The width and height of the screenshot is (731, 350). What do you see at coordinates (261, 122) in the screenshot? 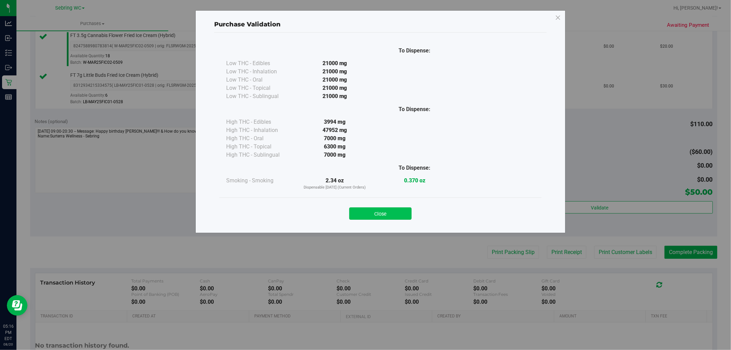
I see `div: High THC - Edibles` at bounding box center [261, 122].